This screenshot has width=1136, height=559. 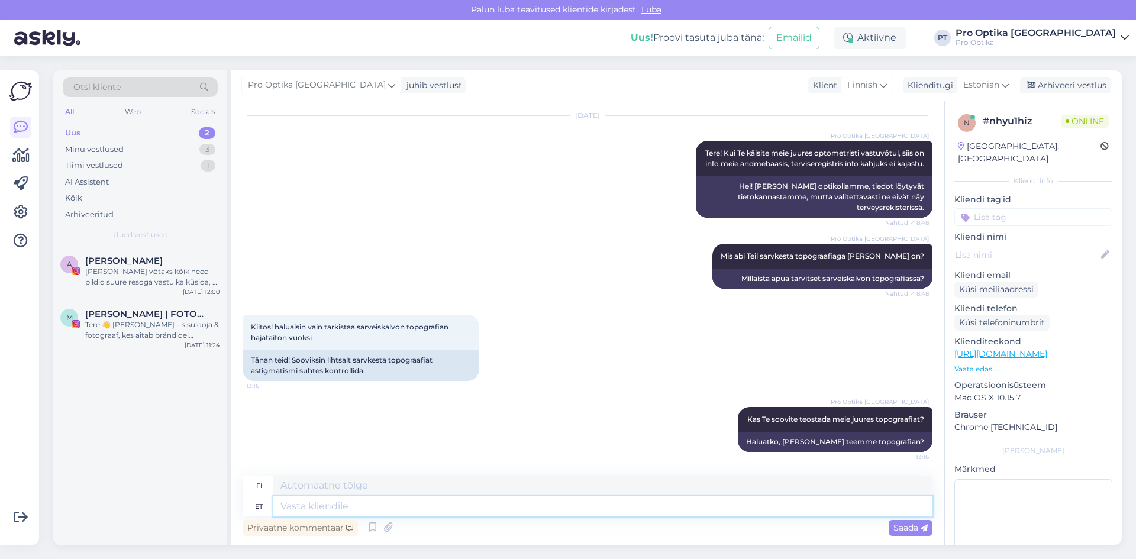 I want to click on div: juhib vestlust, so click(x=432, y=85).